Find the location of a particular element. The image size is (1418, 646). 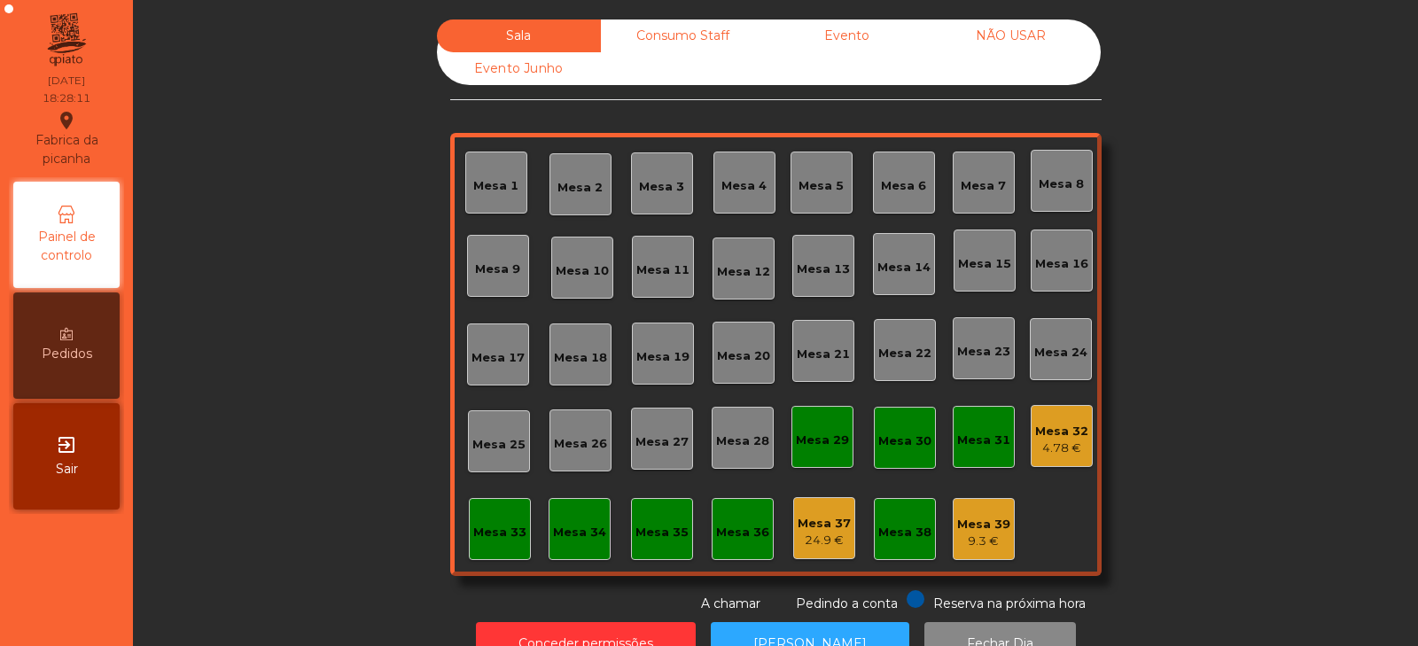

div: Mesa 33 is located at coordinates (500, 533).